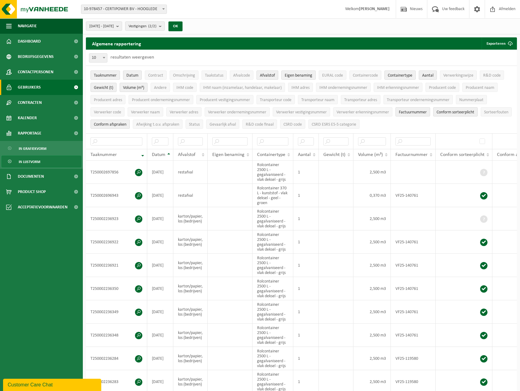 The image size is (520, 391). Describe the element at coordinates (33, 149) in the screenshot. I see `span: In grafiekvorm` at that location.